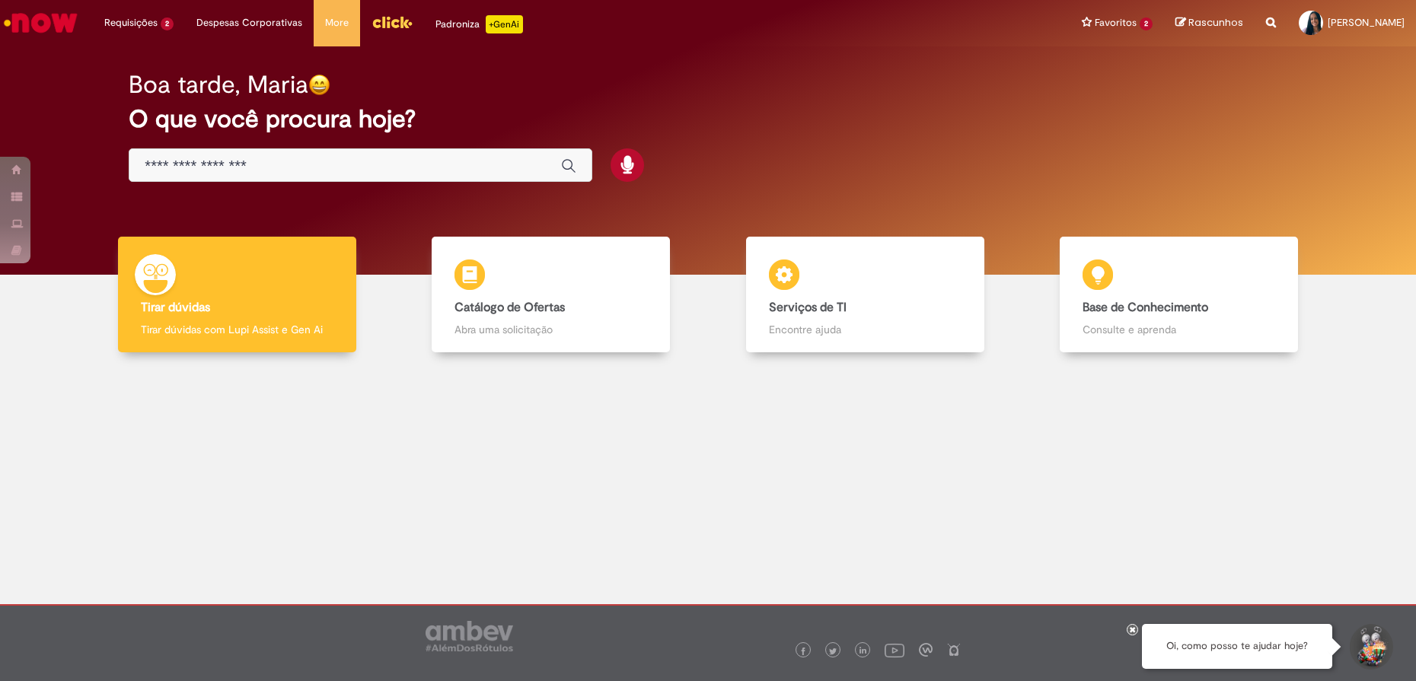 The image size is (1416, 681). I want to click on img: ServiceNow, so click(40, 23).